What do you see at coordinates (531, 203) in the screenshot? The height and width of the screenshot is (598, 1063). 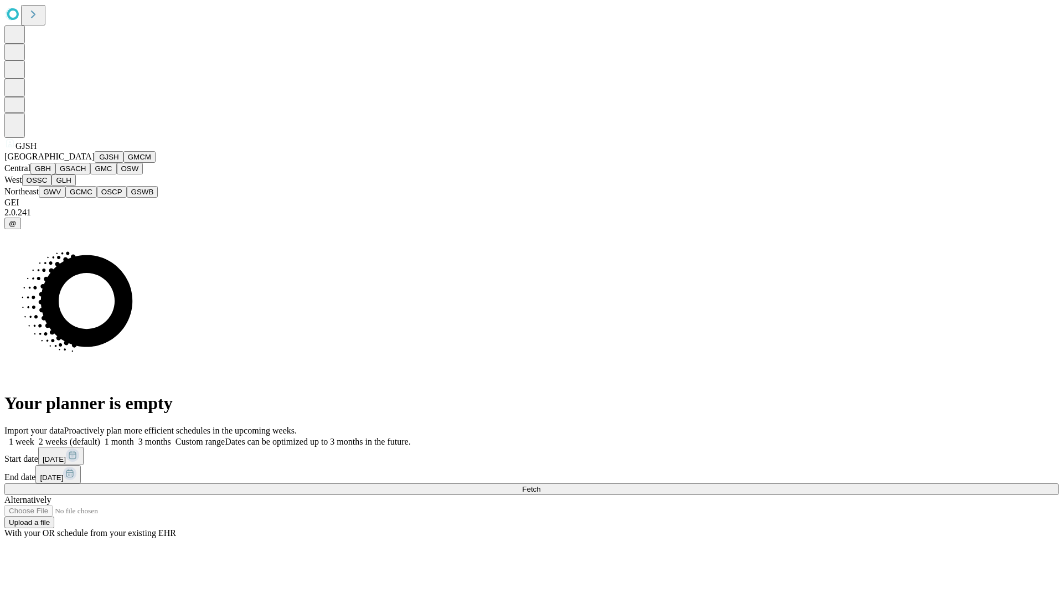 I see `div: GEI` at bounding box center [531, 203].